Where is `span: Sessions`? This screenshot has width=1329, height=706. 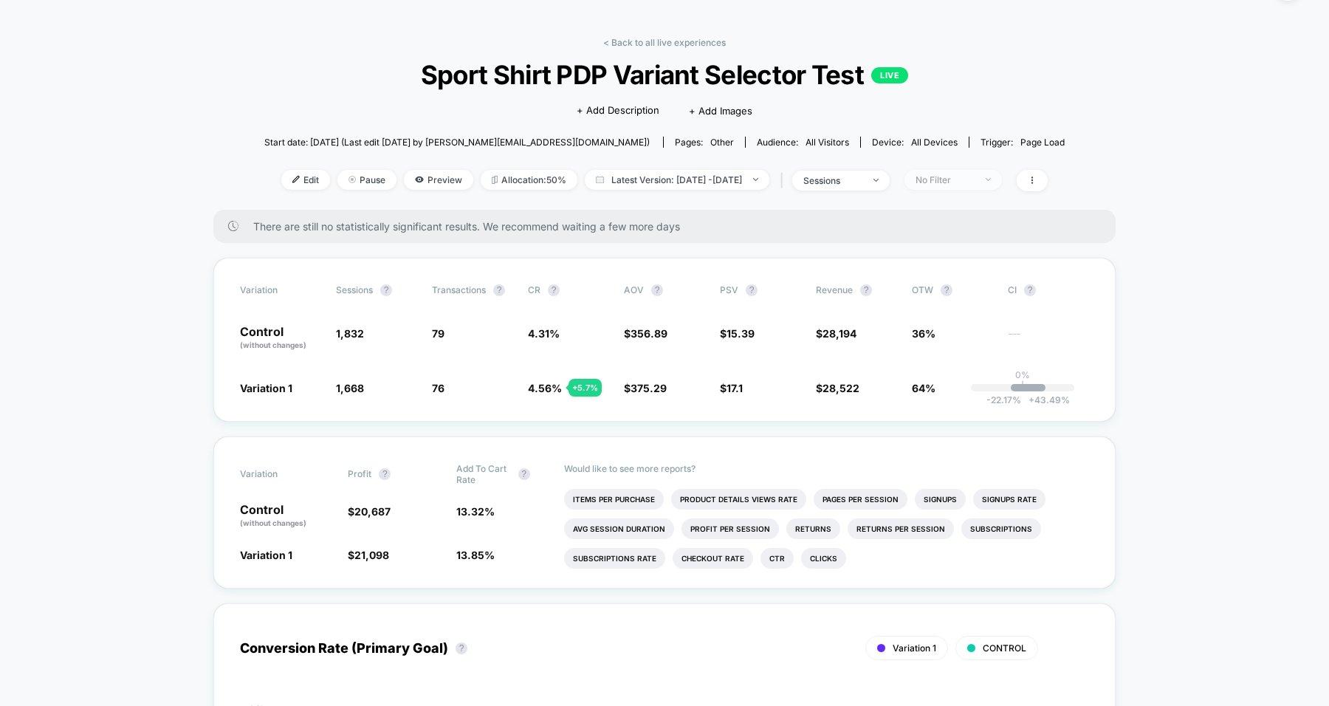
span: Sessions is located at coordinates (354, 289).